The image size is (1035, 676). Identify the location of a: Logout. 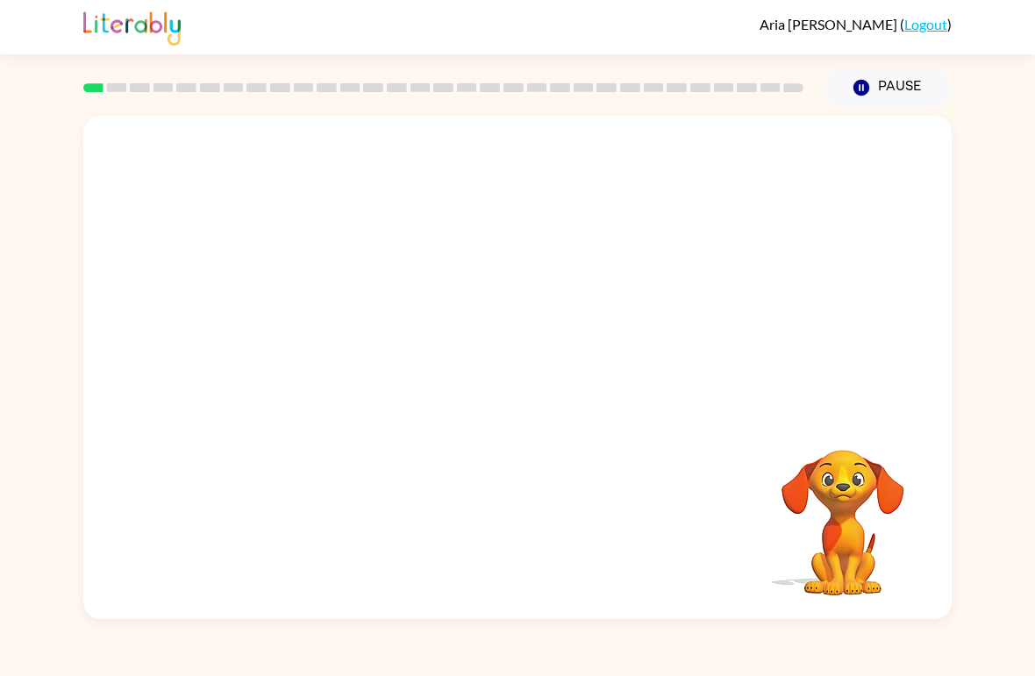
(925, 24).